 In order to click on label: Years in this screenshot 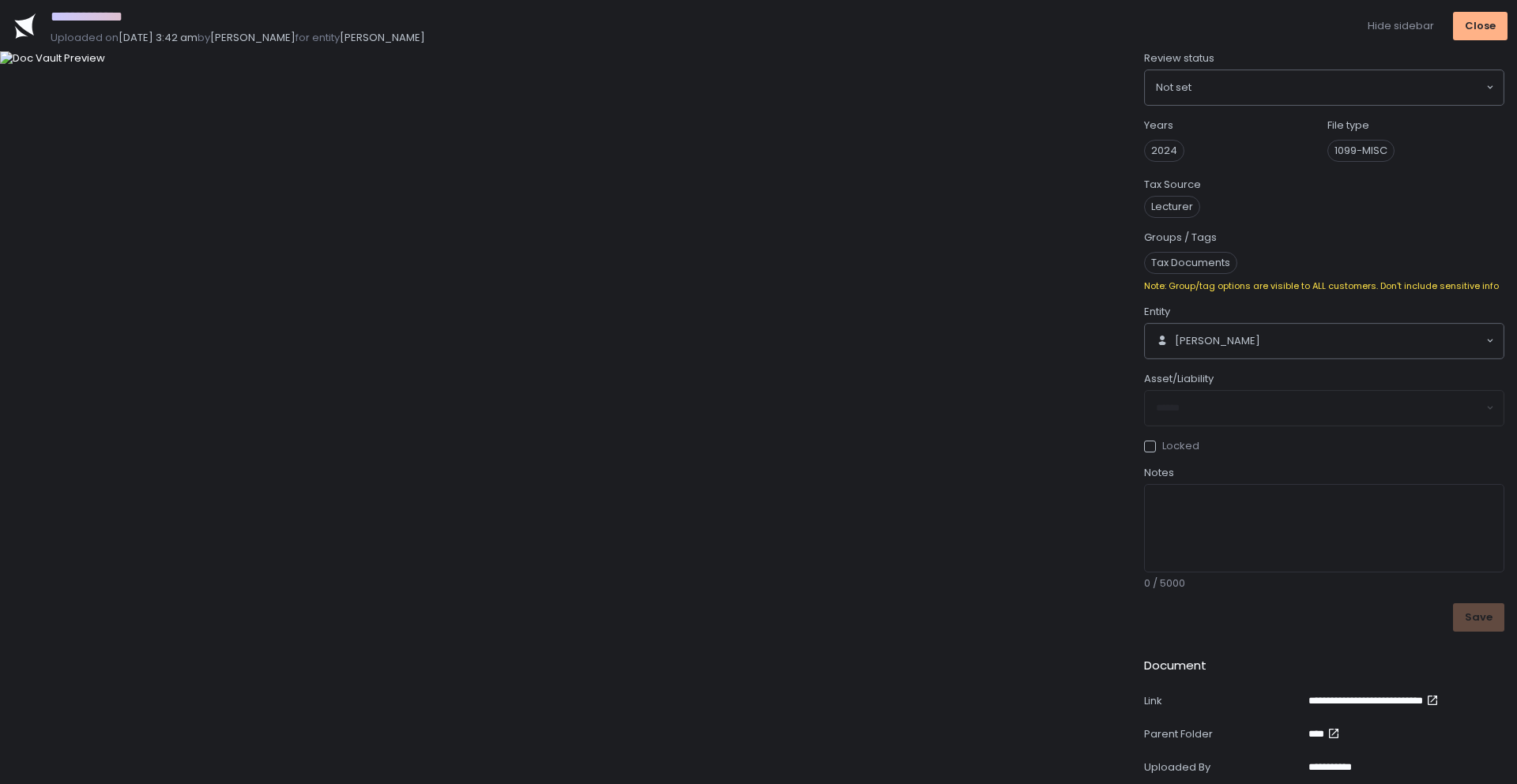, I will do `click(1158, 125)`.